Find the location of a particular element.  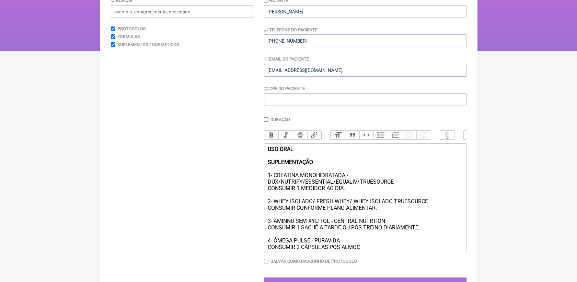

button: Italic is located at coordinates (286, 135).